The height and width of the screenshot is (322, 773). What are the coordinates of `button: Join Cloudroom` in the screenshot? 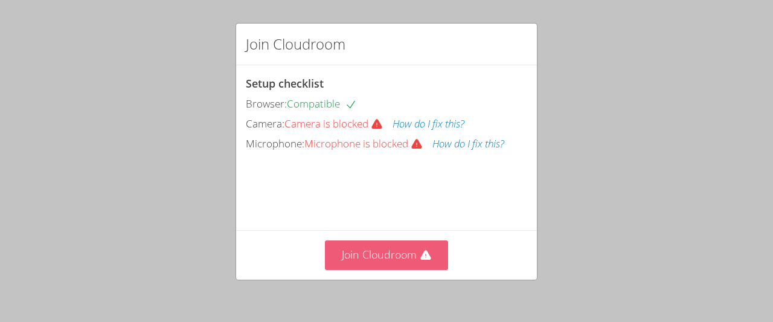 It's located at (386, 255).